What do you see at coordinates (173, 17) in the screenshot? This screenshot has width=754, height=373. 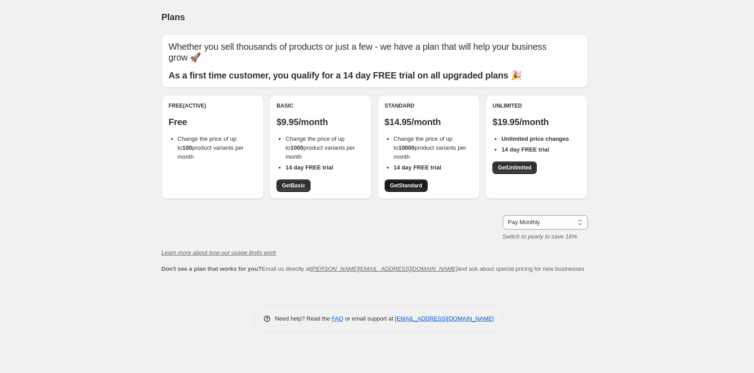 I see `span: Plans` at bounding box center [173, 17].